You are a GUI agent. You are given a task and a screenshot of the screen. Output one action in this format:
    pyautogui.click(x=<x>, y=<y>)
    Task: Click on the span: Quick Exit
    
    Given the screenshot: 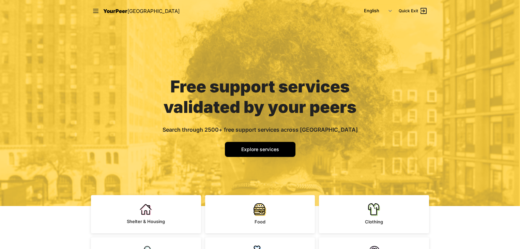 What is the action you would take?
    pyautogui.click(x=408, y=11)
    